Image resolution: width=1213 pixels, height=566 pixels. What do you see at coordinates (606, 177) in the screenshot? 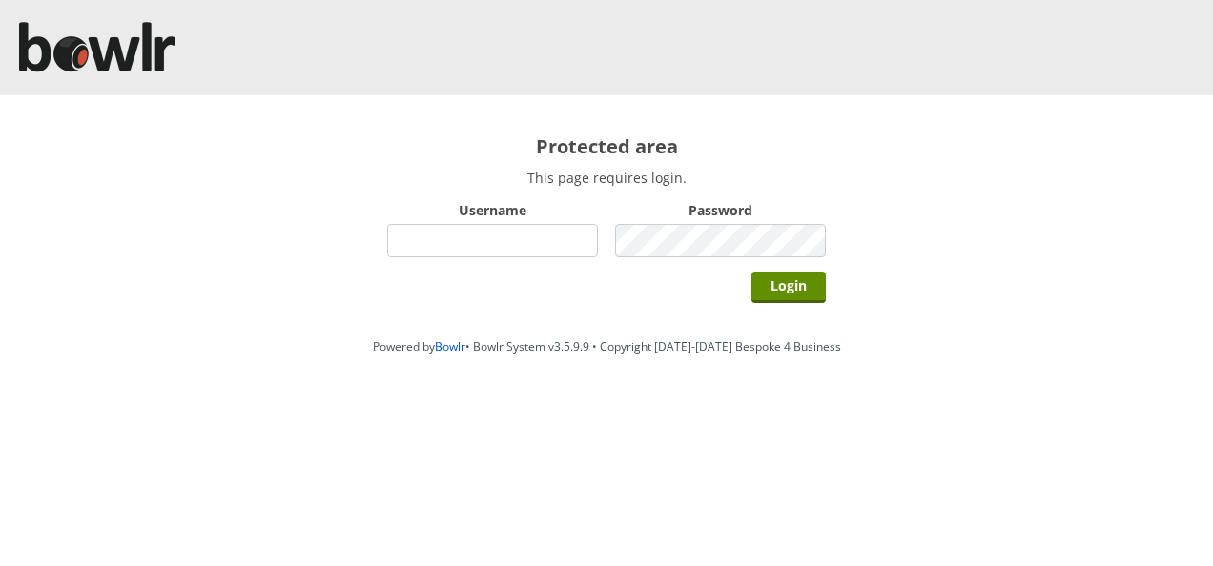
I see `p: This page requires login.` at bounding box center [606, 177].